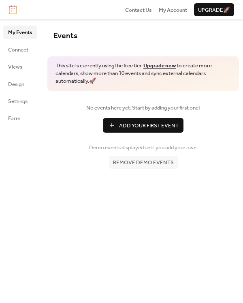 The image size is (243, 303). Describe the element at coordinates (20, 118) in the screenshot. I see `a: Form` at that location.